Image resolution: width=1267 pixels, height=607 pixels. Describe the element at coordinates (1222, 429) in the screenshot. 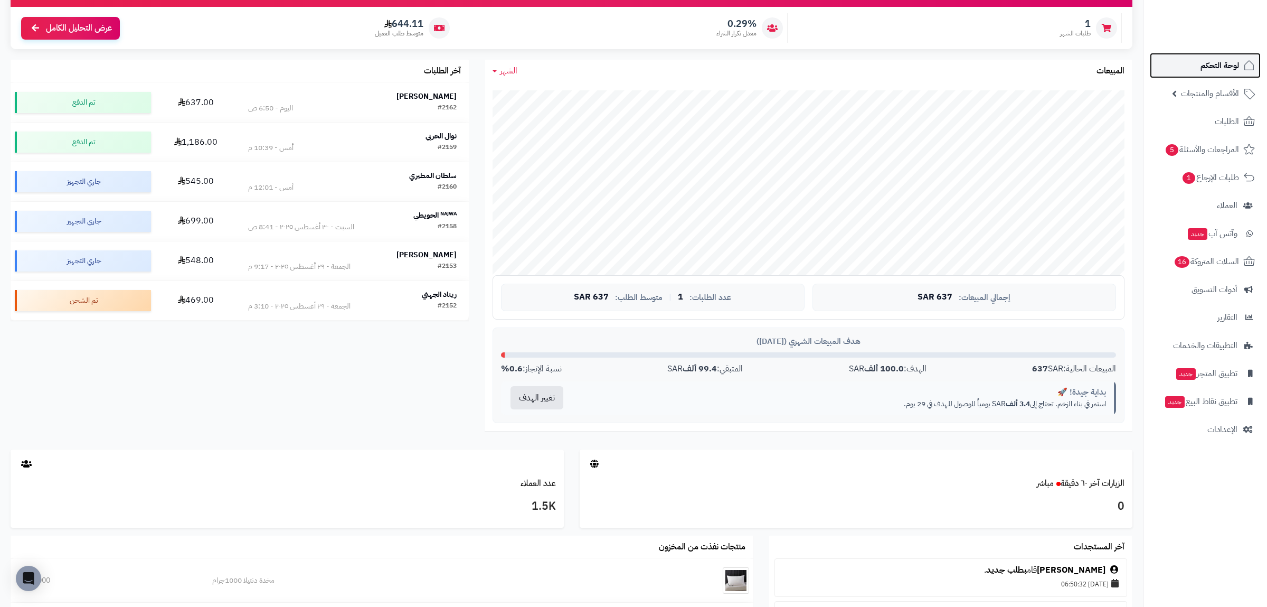

I see `span: الإعدادات` at that location.